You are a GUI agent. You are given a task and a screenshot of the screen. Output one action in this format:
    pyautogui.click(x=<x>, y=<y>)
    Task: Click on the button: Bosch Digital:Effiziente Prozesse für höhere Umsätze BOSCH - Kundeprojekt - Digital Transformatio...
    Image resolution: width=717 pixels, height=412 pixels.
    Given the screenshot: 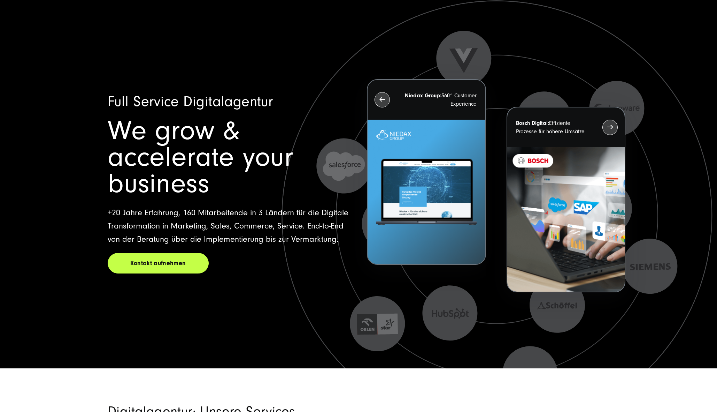 What is the action you would take?
    pyautogui.click(x=566, y=199)
    